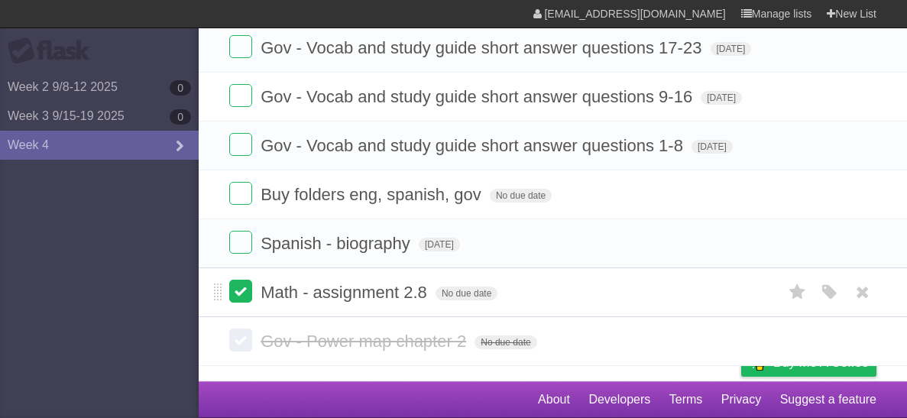 The height and width of the screenshot is (418, 907). Describe the element at coordinates (373, 194) in the screenshot. I see `span: Buy folders eng, spanish, gov` at that location.